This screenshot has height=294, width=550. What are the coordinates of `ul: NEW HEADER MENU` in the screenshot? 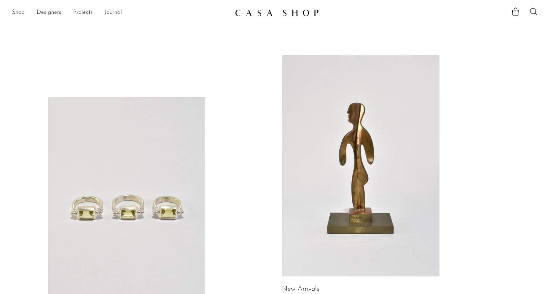 It's located at (120, 13).